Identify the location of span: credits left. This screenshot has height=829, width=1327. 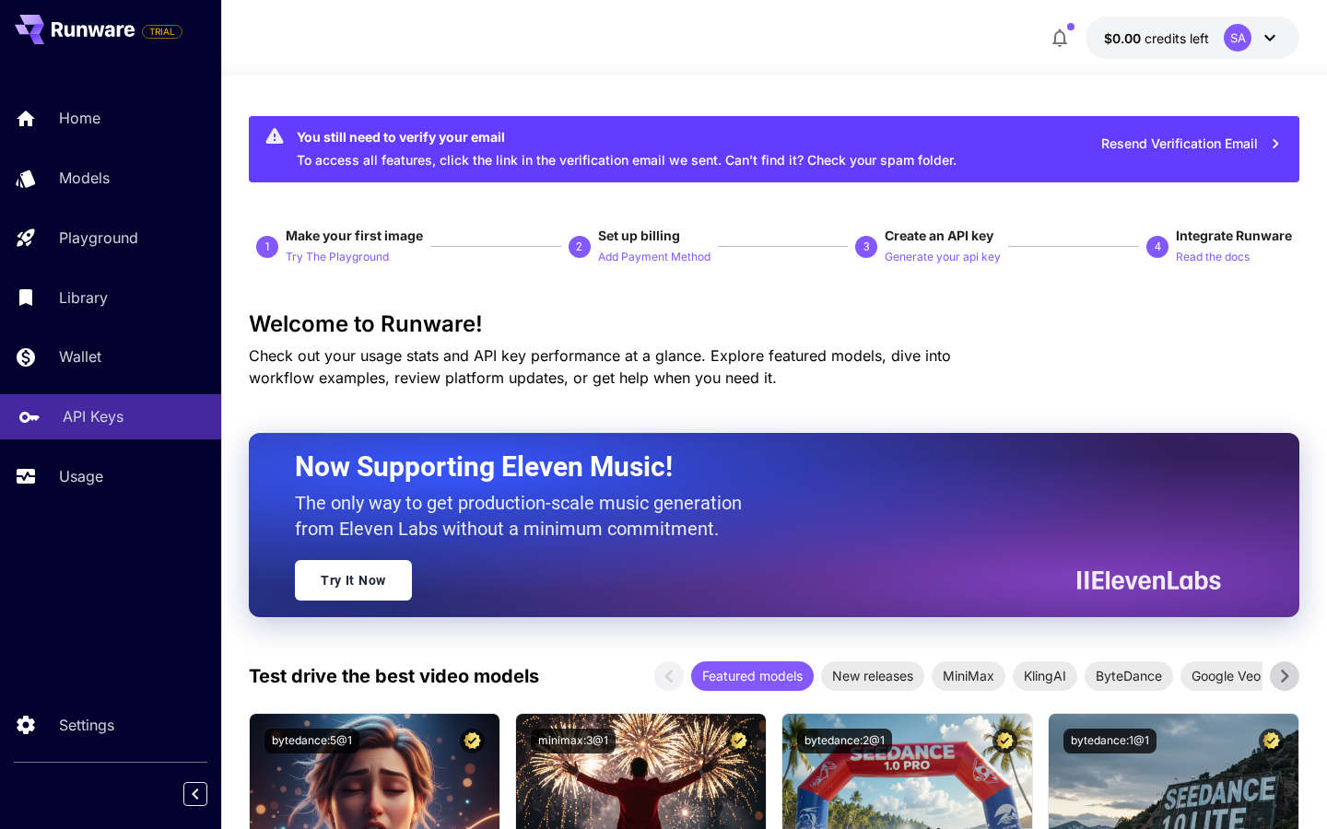
(1177, 38).